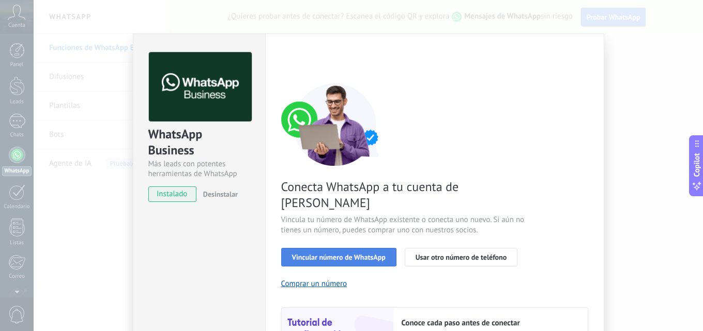 The height and width of the screenshot is (331, 703). What do you see at coordinates (461, 257) in the screenshot?
I see `button: Usar otro número de teléfono` at bounding box center [461, 257].